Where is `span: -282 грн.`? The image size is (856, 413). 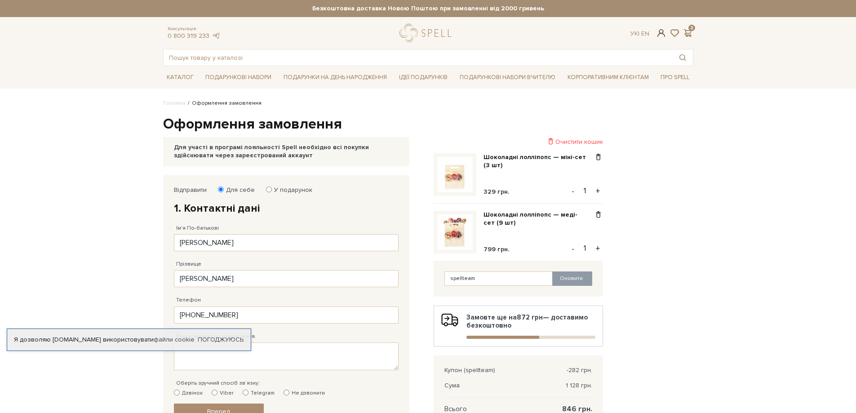 span: -282 грн. is located at coordinates (580, 370).